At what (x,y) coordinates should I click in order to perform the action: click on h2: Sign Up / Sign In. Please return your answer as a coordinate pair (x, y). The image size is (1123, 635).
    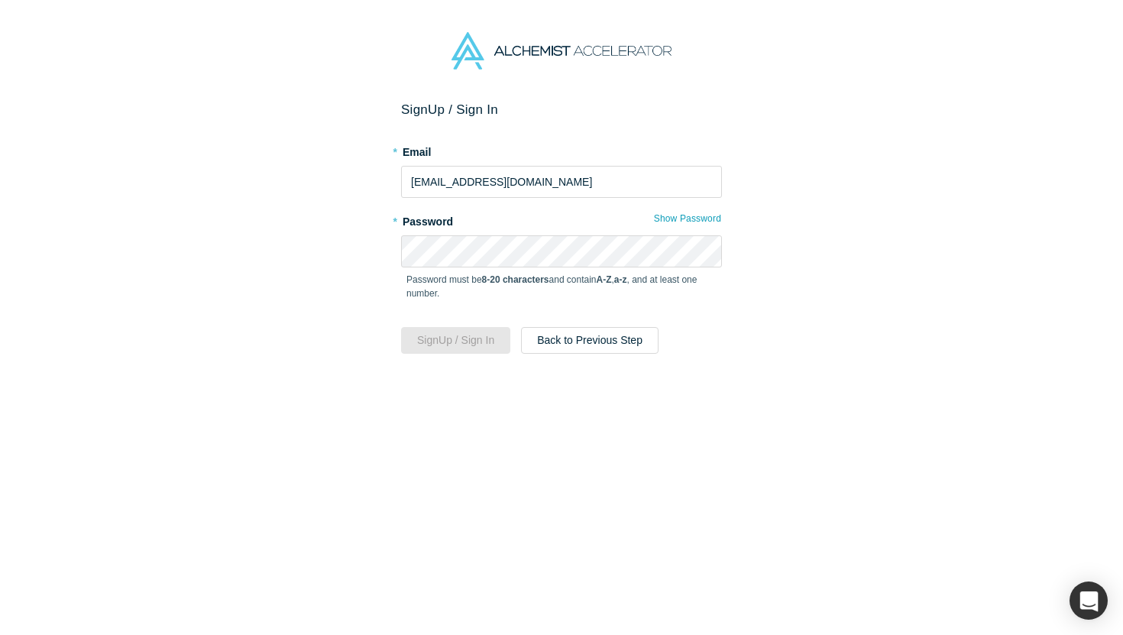
    Looking at the image, I should click on (561, 109).